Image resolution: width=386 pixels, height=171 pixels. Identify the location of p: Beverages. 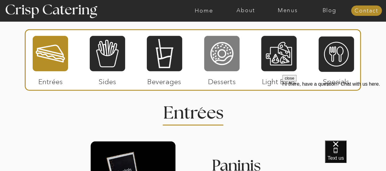
(164, 80).